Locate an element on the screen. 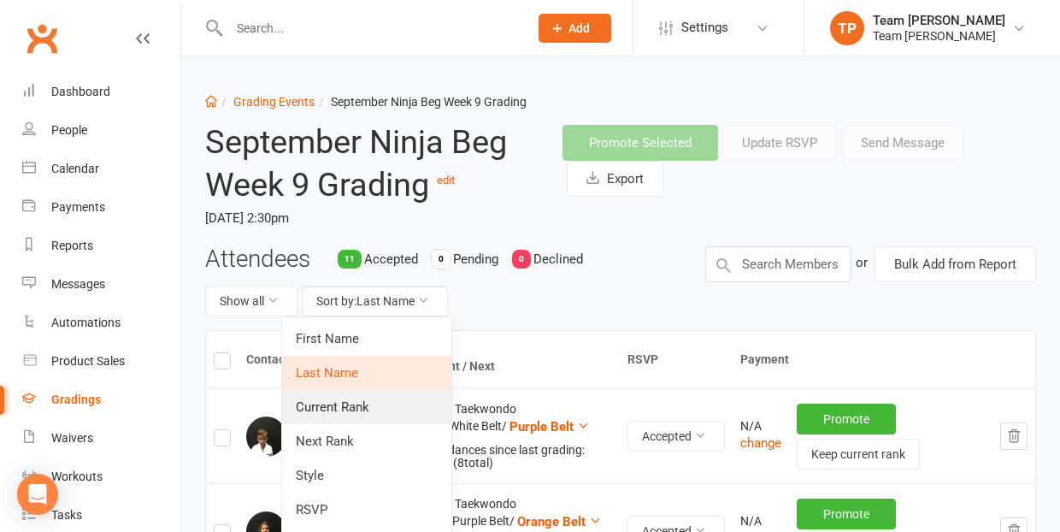 The image size is (1060, 532). span: Add is located at coordinates (579, 28).